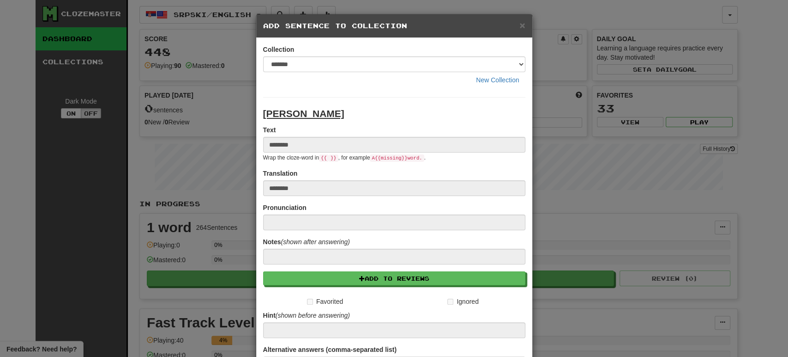  Describe the element at coordinates (325, 301) in the screenshot. I see `label: Favorited` at that location.